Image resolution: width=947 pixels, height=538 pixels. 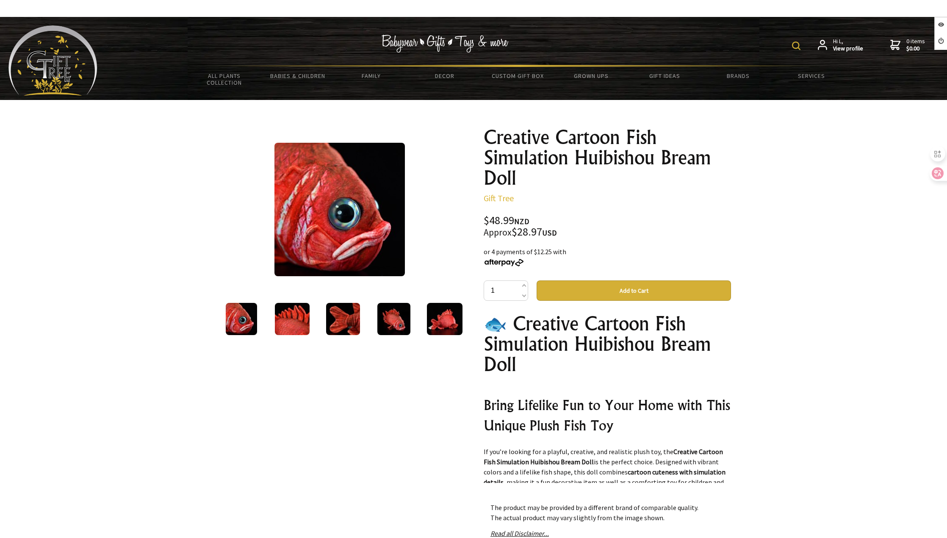 What do you see at coordinates (634, 291) in the screenshot?
I see `button: Add to Cart` at bounding box center [634, 291].